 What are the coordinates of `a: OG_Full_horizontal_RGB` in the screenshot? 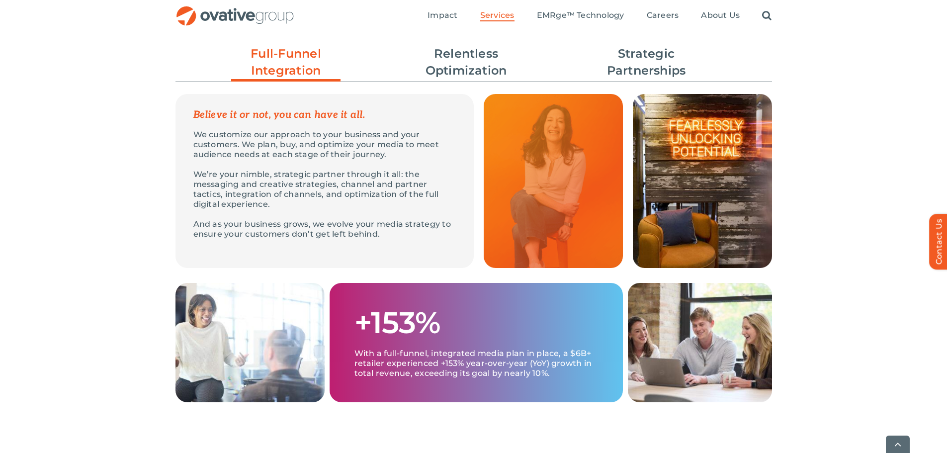 It's located at (235, 9).